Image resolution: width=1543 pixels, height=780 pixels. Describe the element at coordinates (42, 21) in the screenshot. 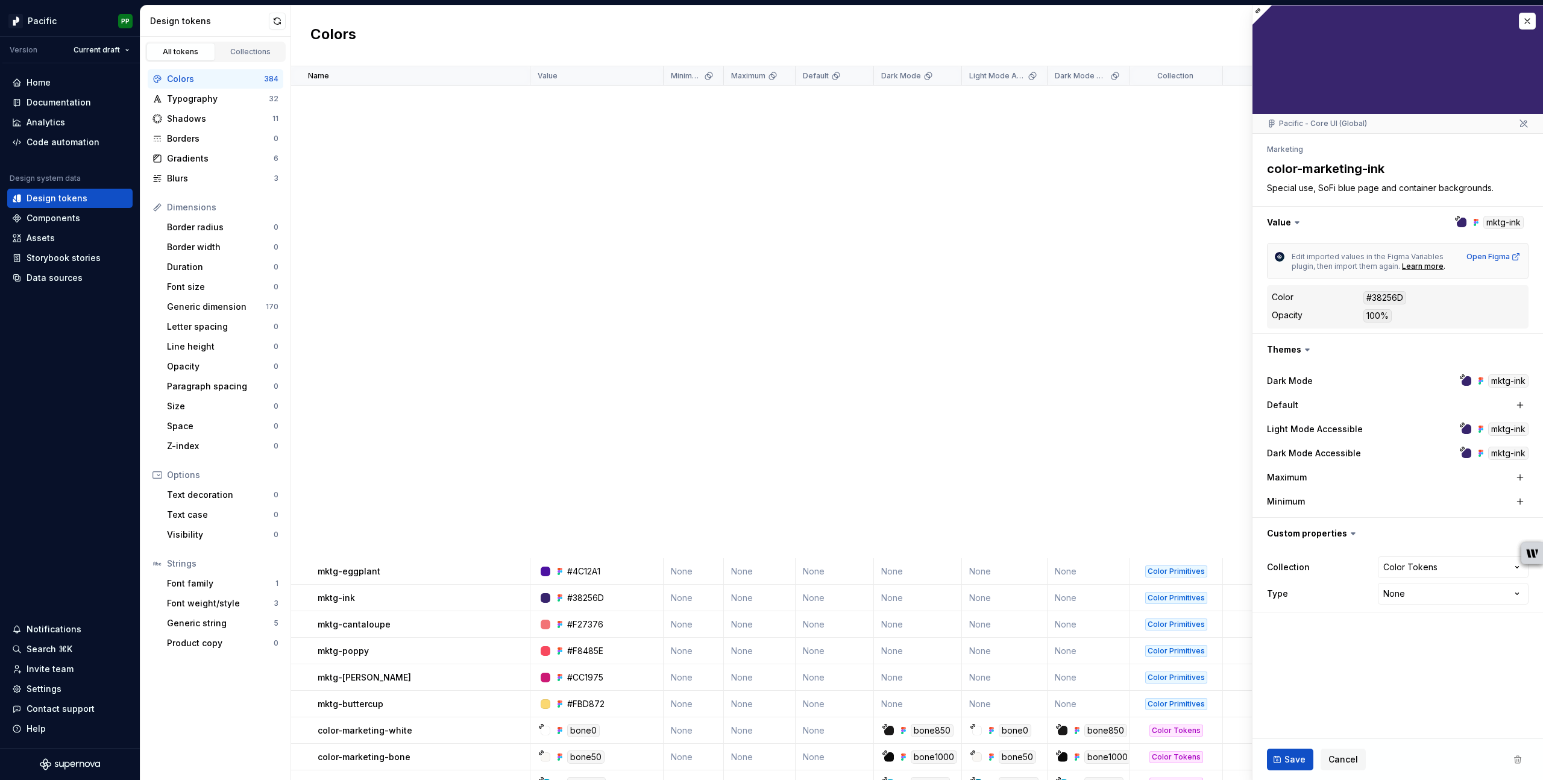

I see `div: Pacific` at that location.